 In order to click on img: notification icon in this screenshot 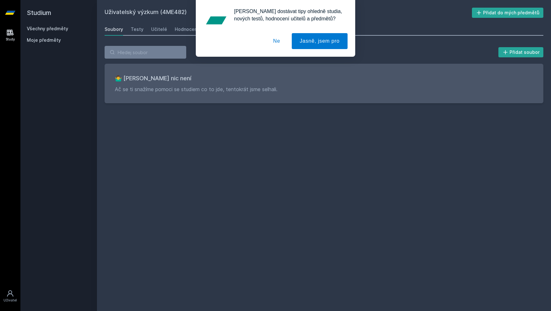, I will do `click(216, 20)`.